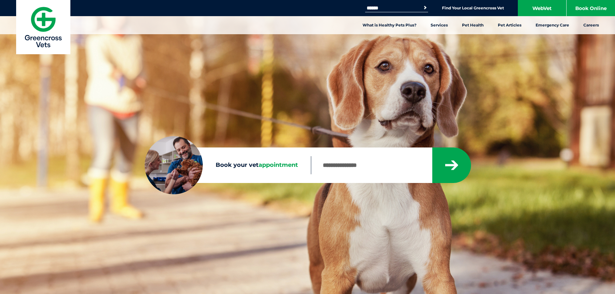  I want to click on a: Pet Articles, so click(509, 25).